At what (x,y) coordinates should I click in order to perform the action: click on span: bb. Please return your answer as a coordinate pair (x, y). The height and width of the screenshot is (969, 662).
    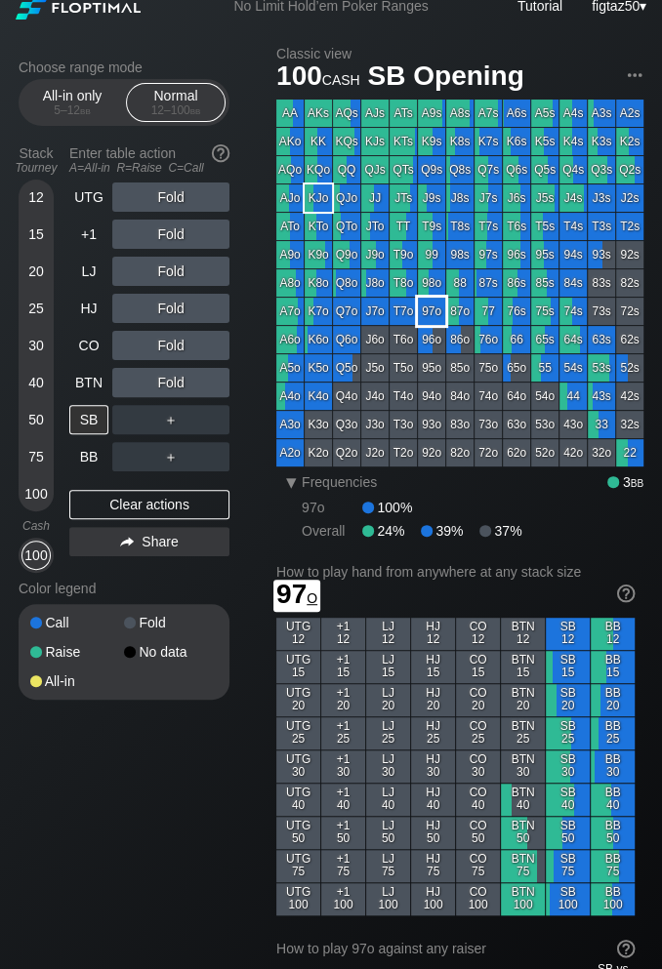
    Looking at the image, I should click on (85, 110).